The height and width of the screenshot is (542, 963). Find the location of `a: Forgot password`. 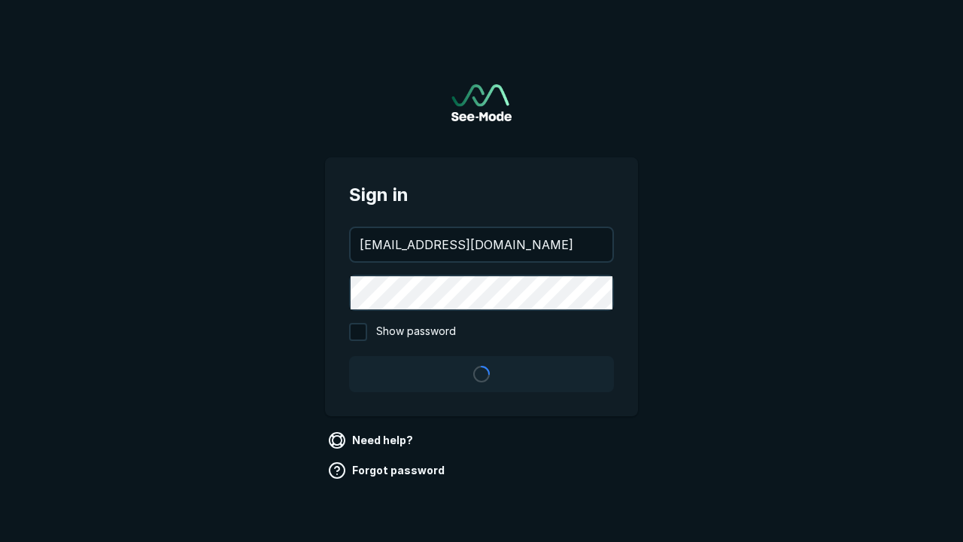

a: Forgot password is located at coordinates (387, 470).